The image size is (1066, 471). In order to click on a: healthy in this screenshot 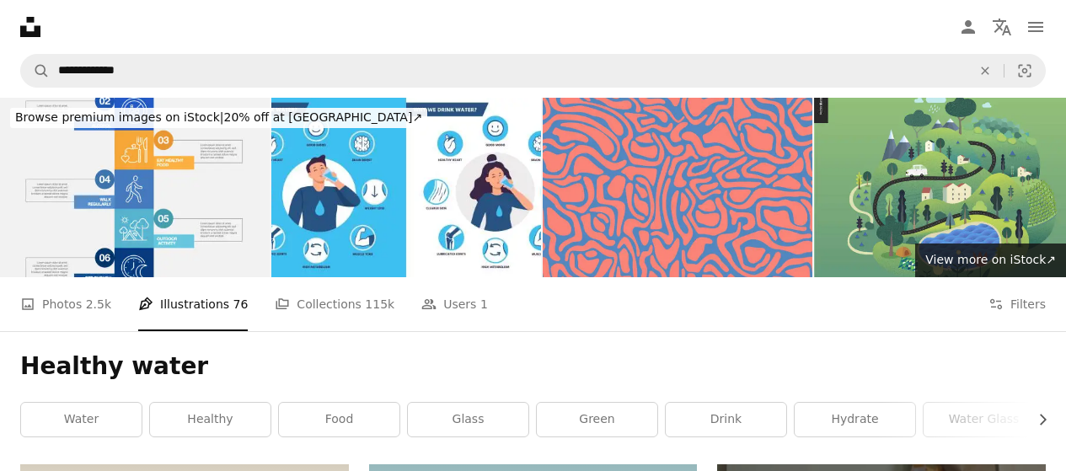, I will do `click(210, 420)`.